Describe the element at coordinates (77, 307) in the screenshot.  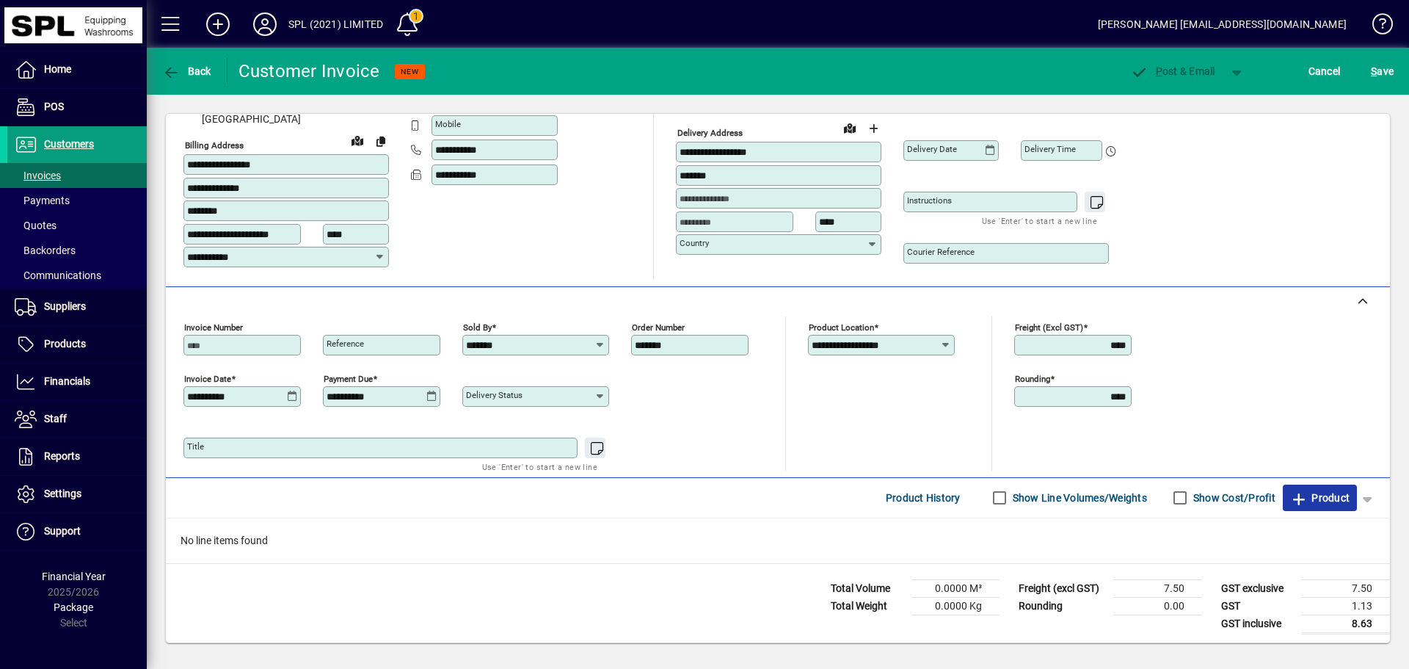
I see `a: Suppliers` at that location.